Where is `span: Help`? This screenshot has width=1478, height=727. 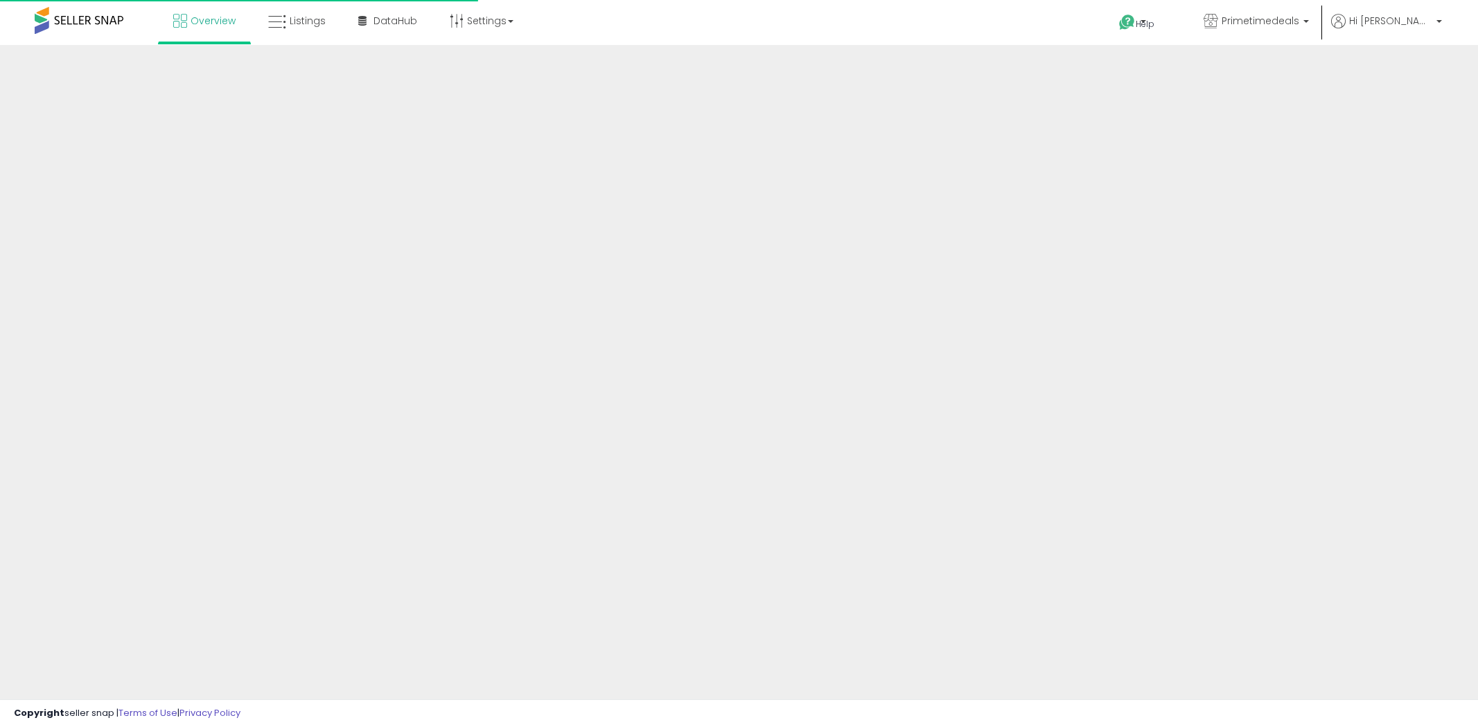 span: Help is located at coordinates (1144, 24).